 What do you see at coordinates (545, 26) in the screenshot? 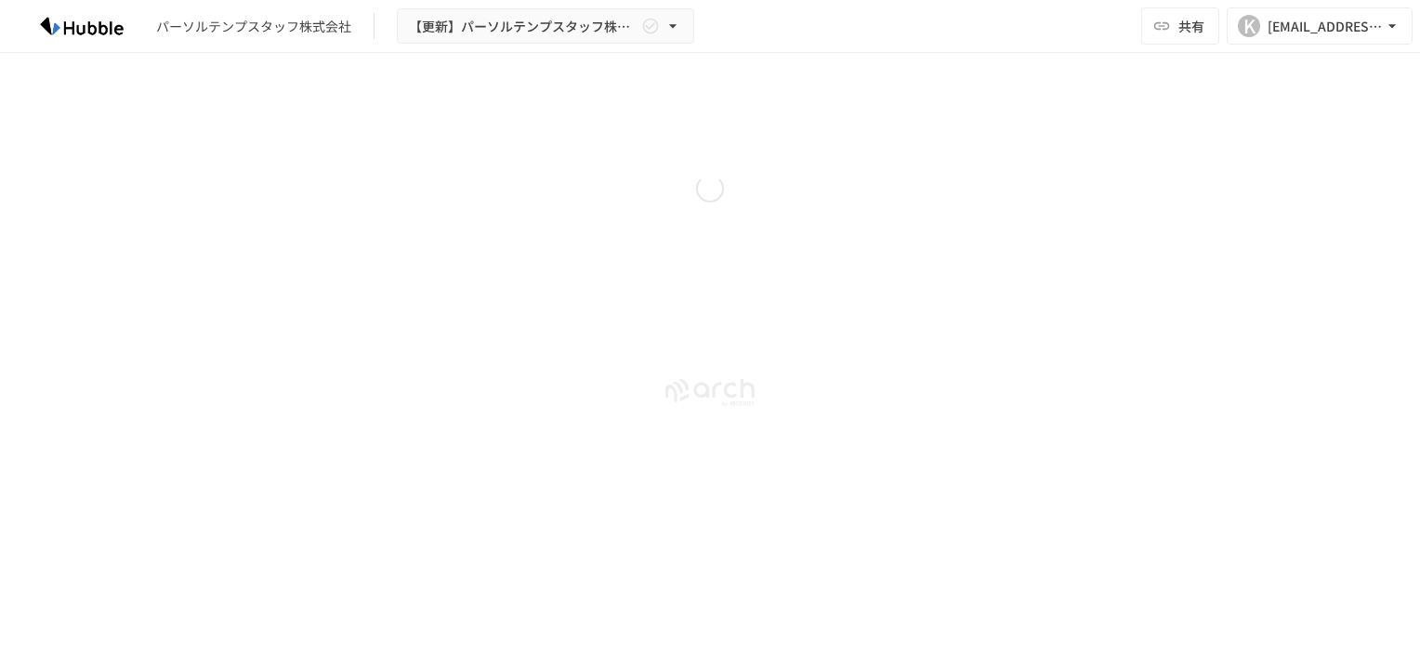
I see `button: 【更新】パーソルテンプスタッフ株式会社様_Hubble操作説明資料` at bounding box center [545, 26].